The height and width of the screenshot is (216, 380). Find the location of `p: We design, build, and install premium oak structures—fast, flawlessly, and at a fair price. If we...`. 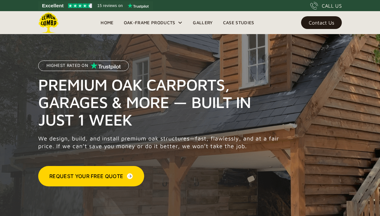

p: We design, build, and install premium oak structures—fast, flawlessly, and at a fair price. If we... is located at coordinates (161, 142).